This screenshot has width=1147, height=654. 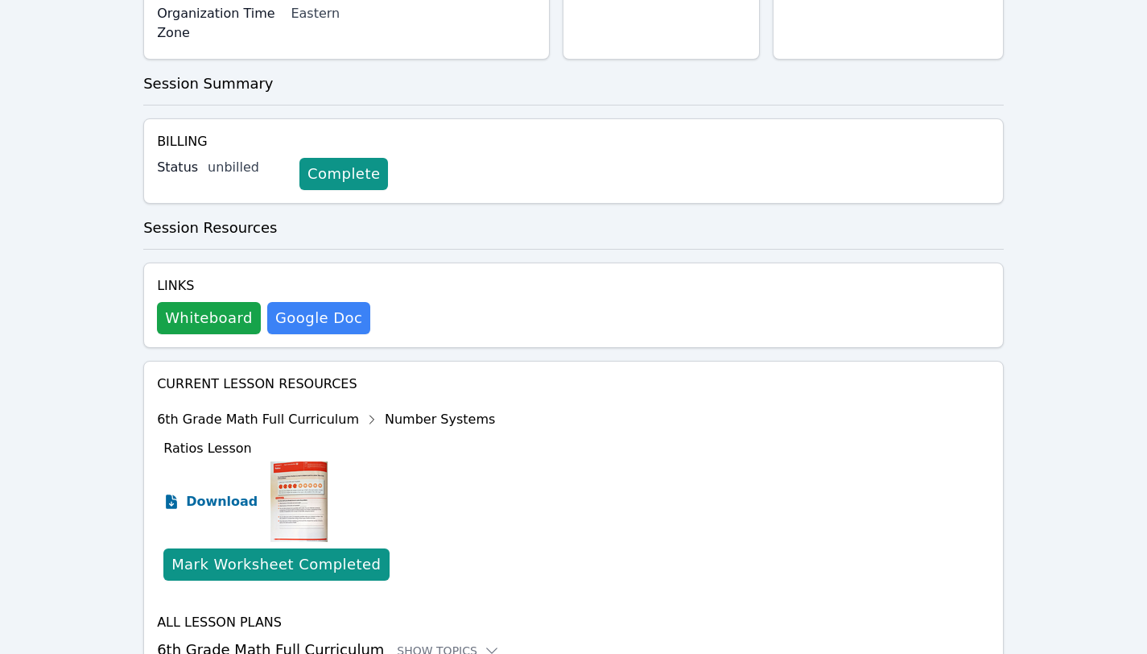 What do you see at coordinates (210, 502) in the screenshot?
I see `a: Download` at bounding box center [210, 502].